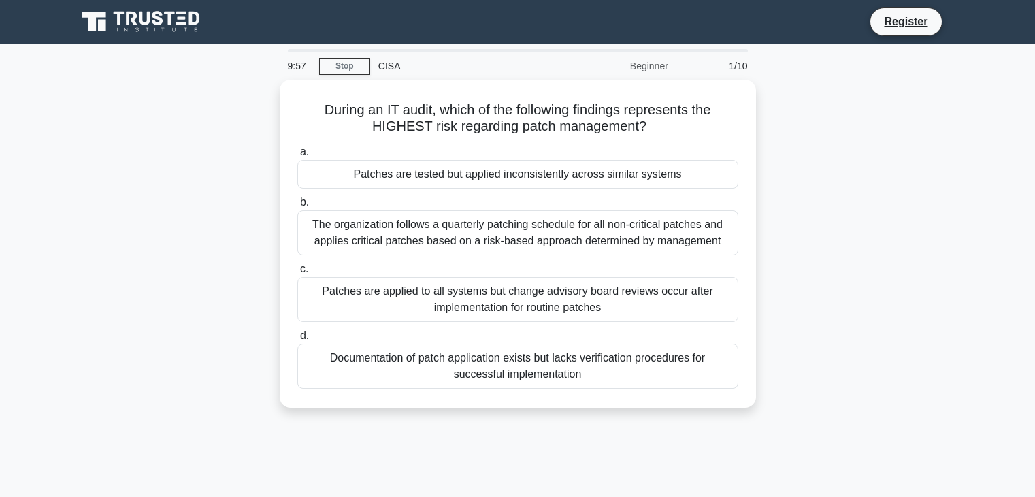 The width and height of the screenshot is (1035, 497). I want to click on div: 9:57, so click(299, 66).